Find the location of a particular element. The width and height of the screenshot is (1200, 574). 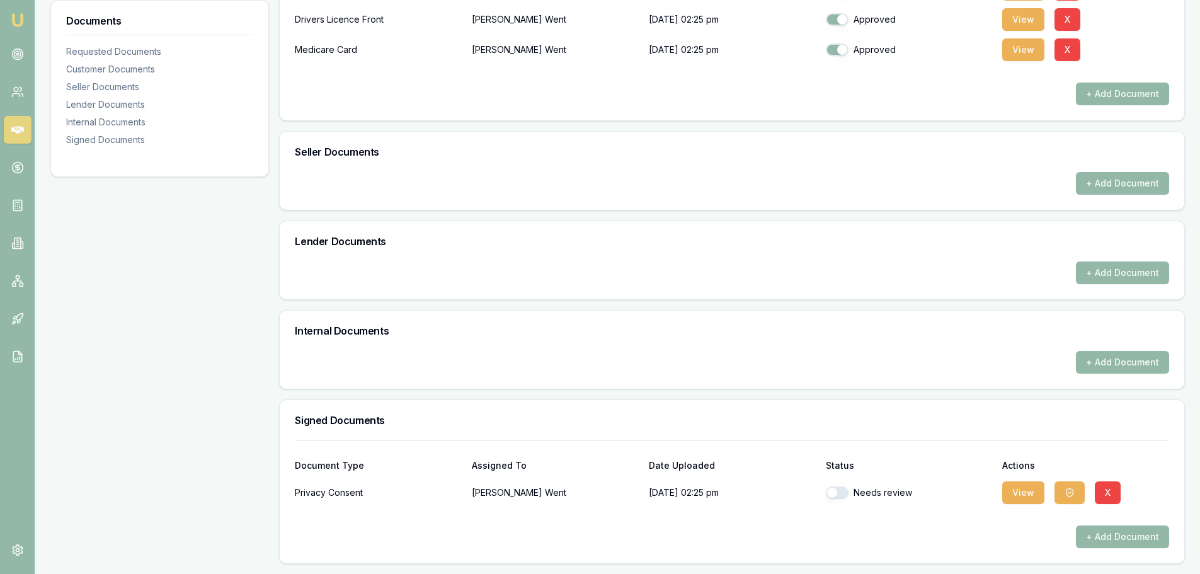

div: Actions is located at coordinates (1085, 465).